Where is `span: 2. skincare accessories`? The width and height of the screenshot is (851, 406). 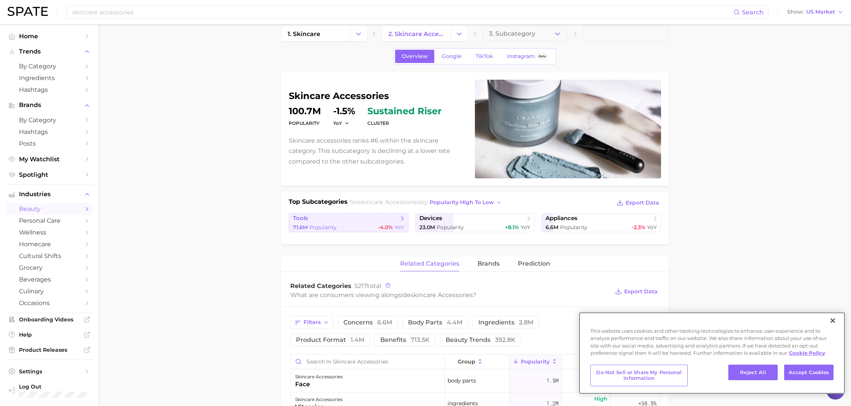 span: 2. skincare accessories is located at coordinates (416, 34).